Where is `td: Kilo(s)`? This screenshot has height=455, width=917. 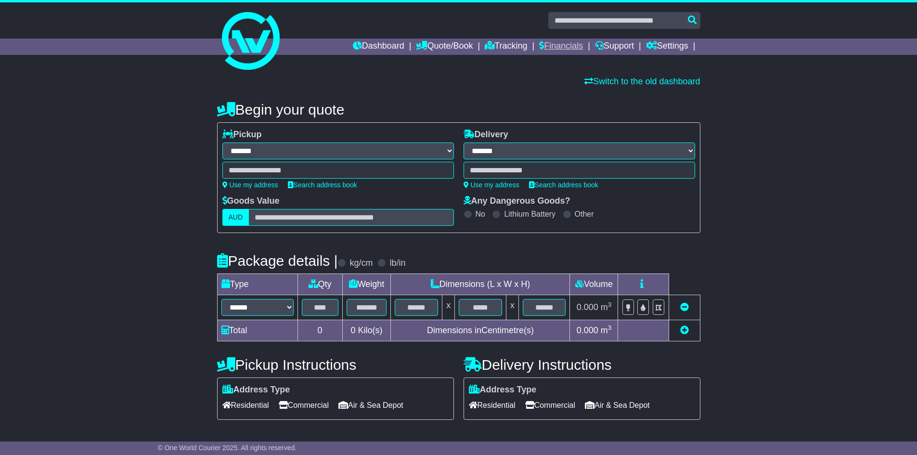 td: Kilo(s) is located at coordinates (366, 331).